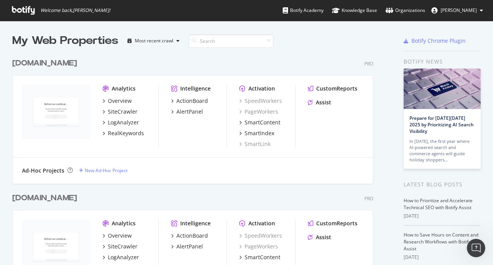 Image resolution: width=493 pixels, height=265 pixels. I want to click on div: SmartIndex, so click(259, 133).